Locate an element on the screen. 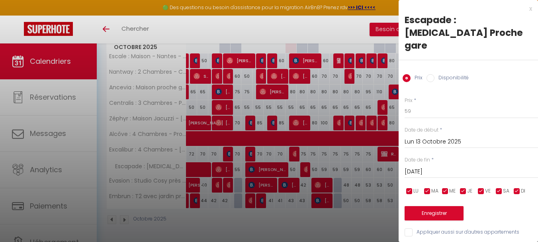 This screenshot has height=242, width=538. label: Date de début is located at coordinates (421, 130).